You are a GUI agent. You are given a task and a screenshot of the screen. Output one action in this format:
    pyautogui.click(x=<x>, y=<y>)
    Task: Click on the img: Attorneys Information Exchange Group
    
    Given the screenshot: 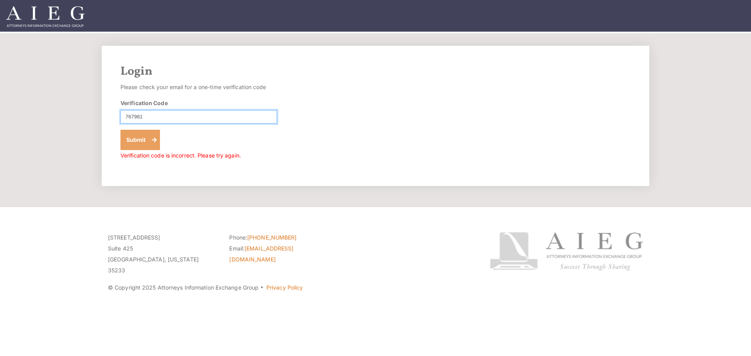 What is the action you would take?
    pyautogui.click(x=45, y=16)
    